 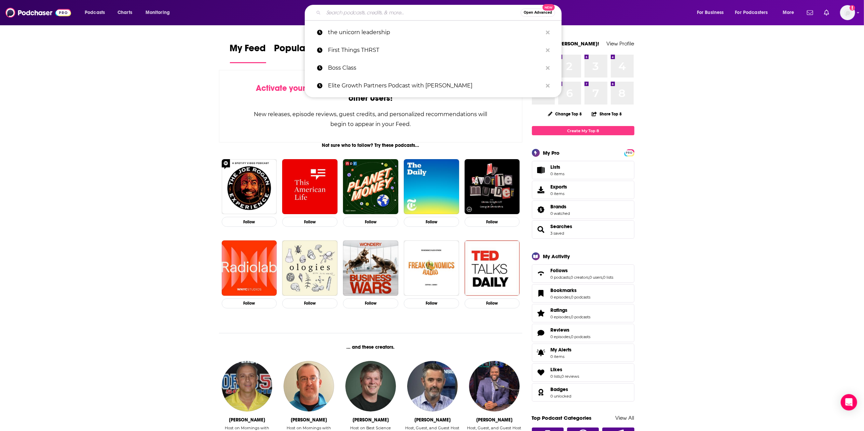 I want to click on a: Lists, so click(x=583, y=170).